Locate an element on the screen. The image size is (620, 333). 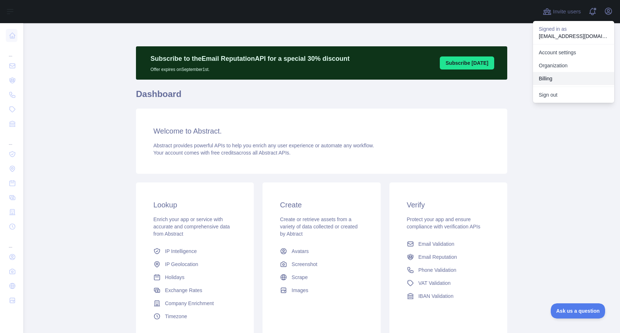
a: Account settings is located at coordinates (573, 53).